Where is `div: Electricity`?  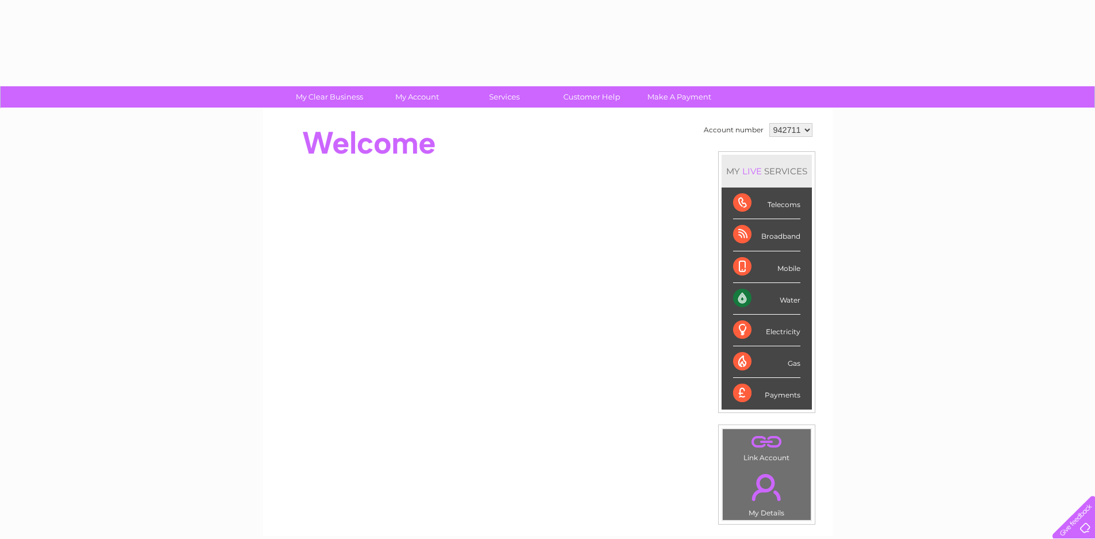
div: Electricity is located at coordinates (766, 330).